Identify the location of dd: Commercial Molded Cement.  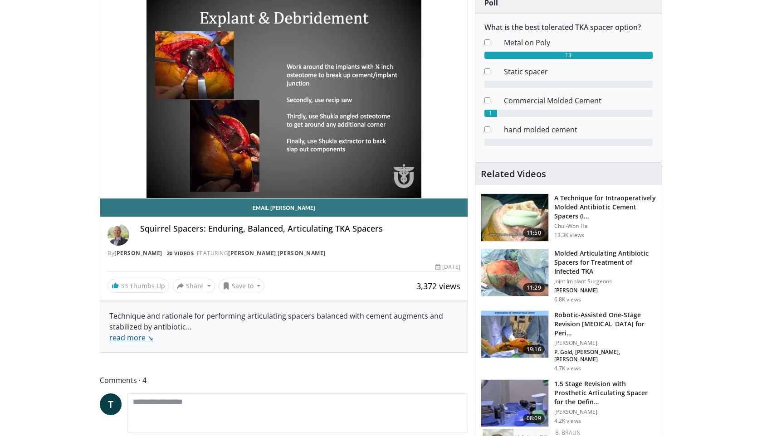
(578, 101).